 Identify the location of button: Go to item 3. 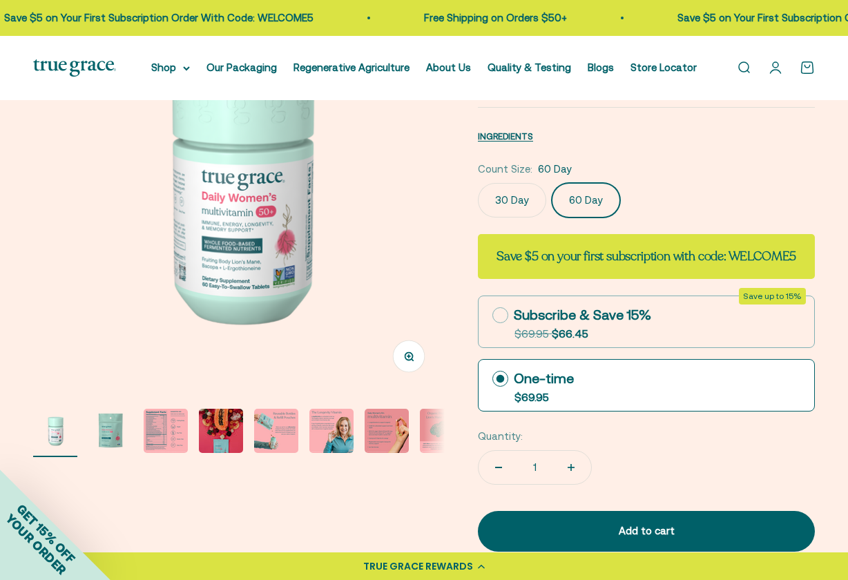
(166, 433).